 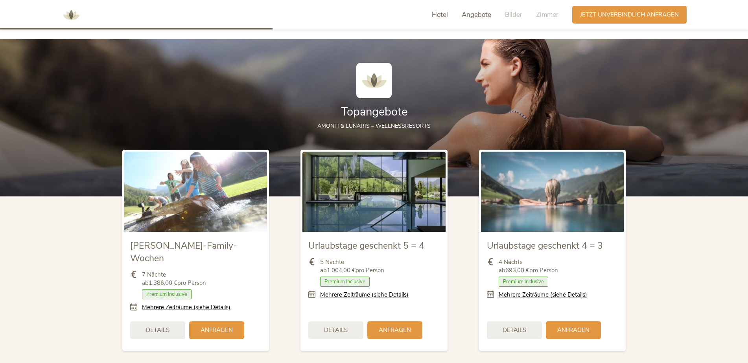 I want to click on span: Angebote, so click(x=476, y=15).